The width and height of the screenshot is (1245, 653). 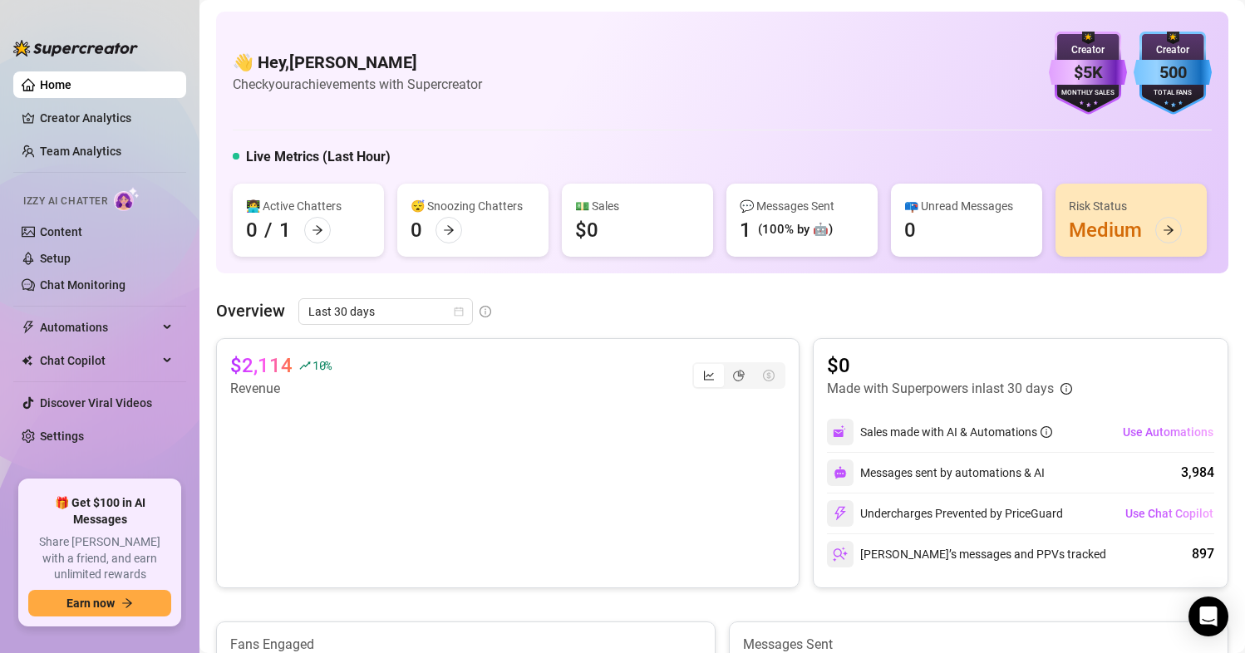 I want to click on img: Chat Copilot, so click(x=27, y=361).